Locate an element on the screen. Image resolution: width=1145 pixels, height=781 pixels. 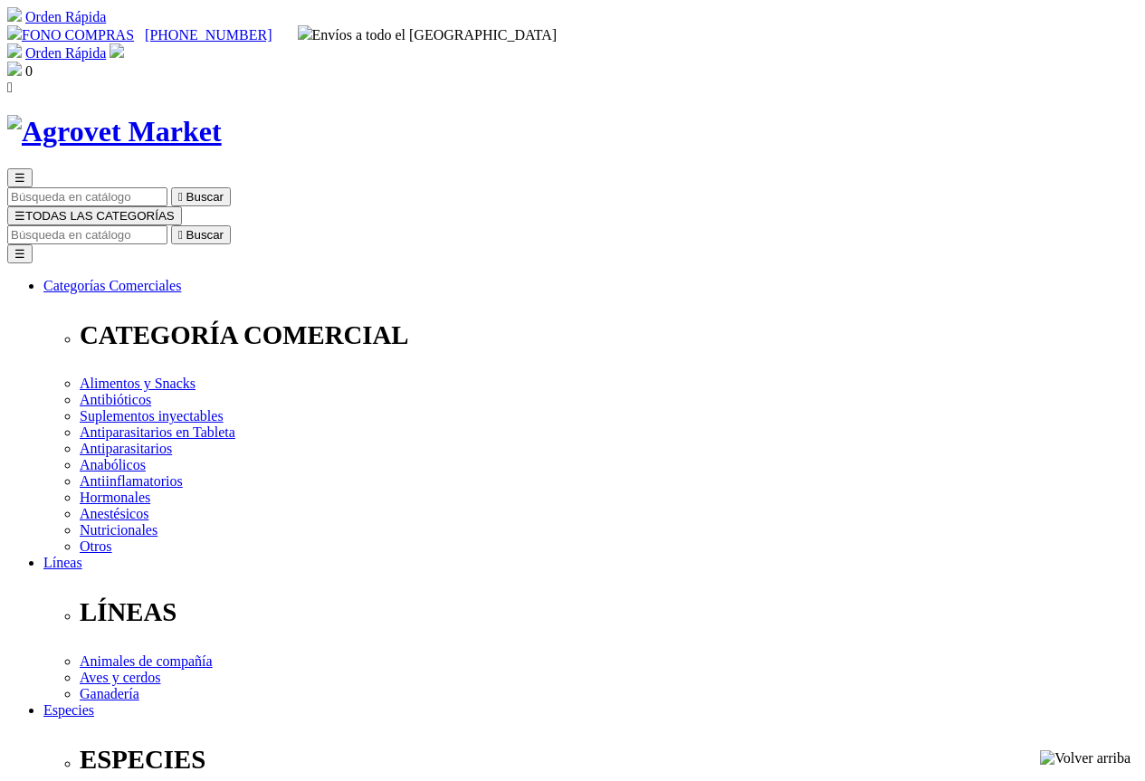
span: Categorías Comerciales is located at coordinates (112, 285).